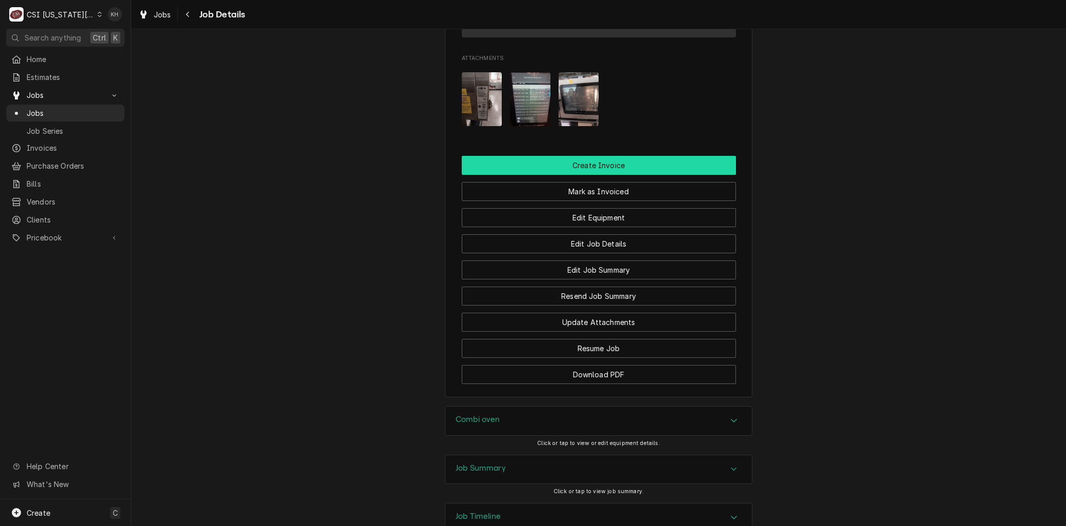 This screenshot has height=526, width=1066. Describe the element at coordinates (188, 14) in the screenshot. I see `button: Navigate back` at that location.